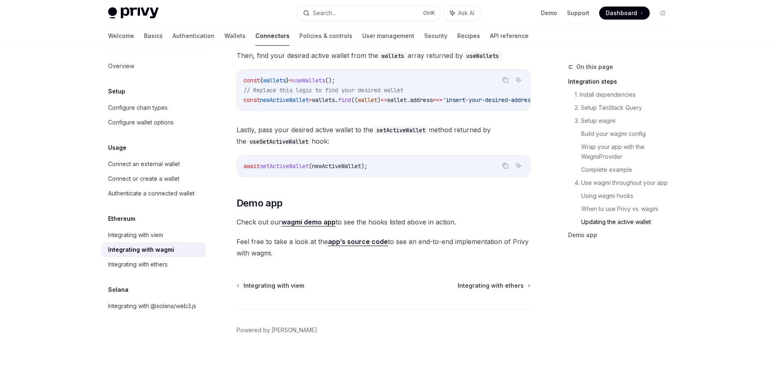 The width and height of the screenshot is (777, 375). I want to click on a: Connect an external wallet, so click(154, 164).